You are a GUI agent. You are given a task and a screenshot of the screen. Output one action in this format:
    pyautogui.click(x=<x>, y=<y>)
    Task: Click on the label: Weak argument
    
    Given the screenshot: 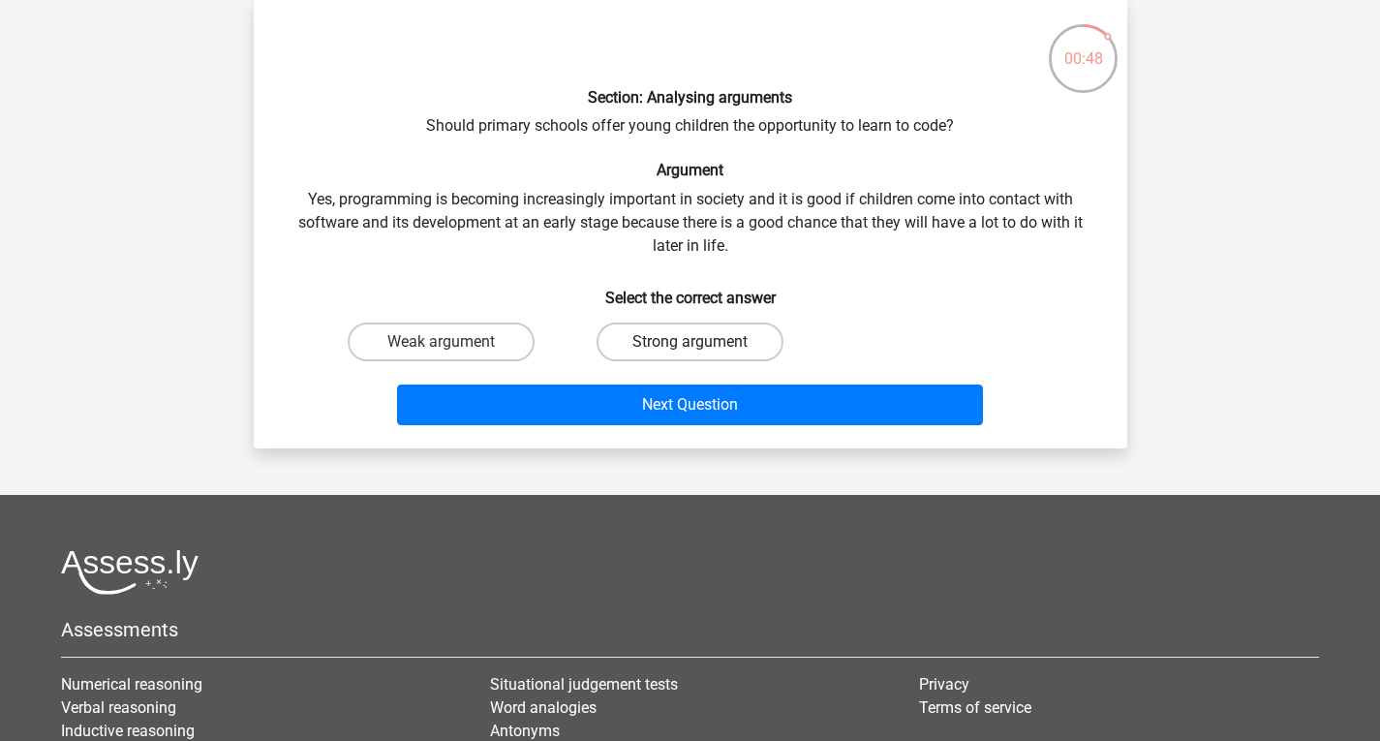 What is the action you would take?
    pyautogui.click(x=441, y=342)
    